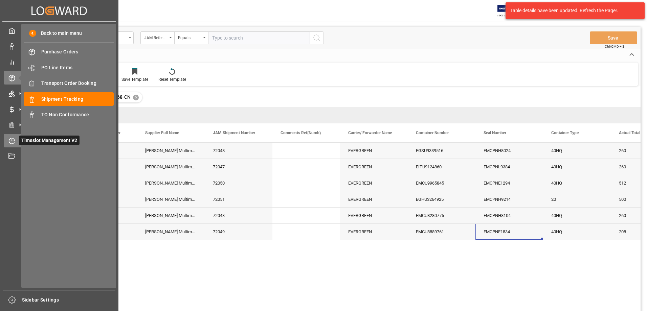 This screenshot has width=647, height=311. What do you see at coordinates (59, 30) in the screenshot?
I see `a: My Cockpit` at bounding box center [59, 30].